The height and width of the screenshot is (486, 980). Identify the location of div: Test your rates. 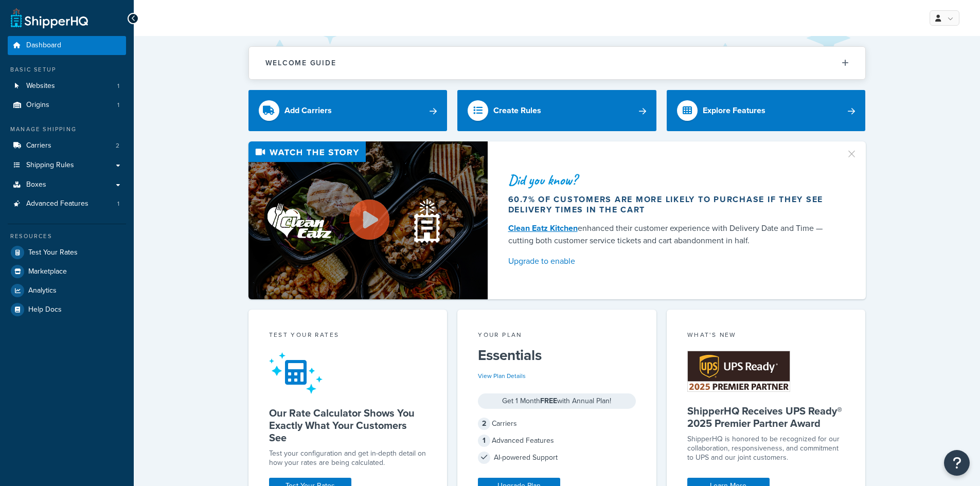
(348, 336).